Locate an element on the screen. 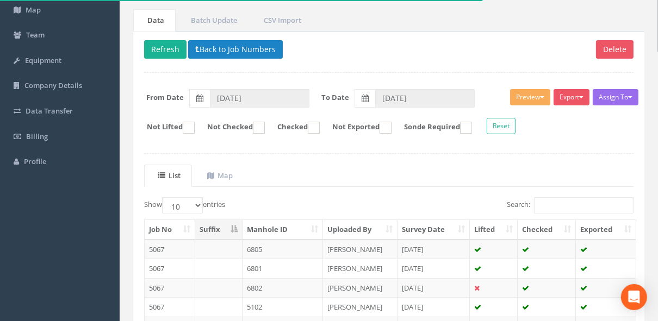 The width and height of the screenshot is (658, 321). label: To Date is located at coordinates (336, 97).